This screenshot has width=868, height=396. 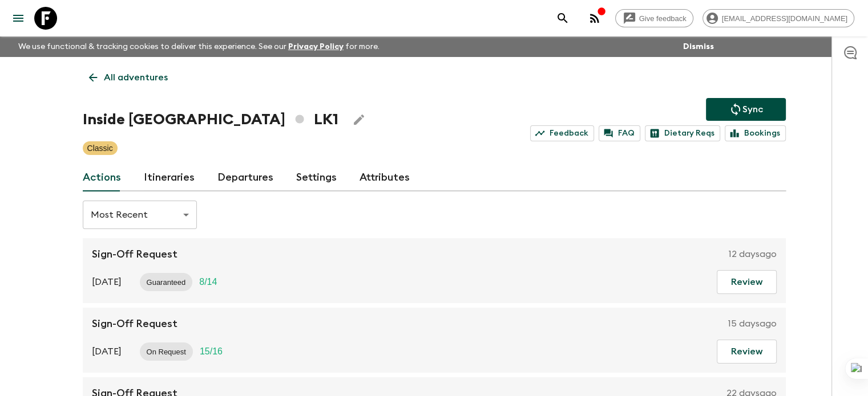 I want to click on p: 8 / 14, so click(x=208, y=282).